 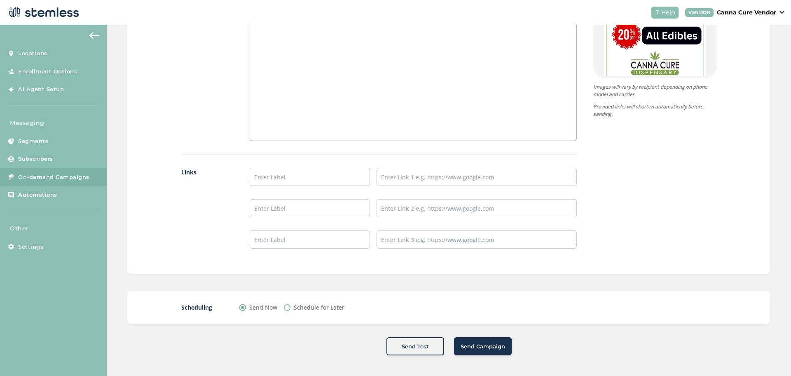 What do you see at coordinates (668, 12) in the screenshot?
I see `span: Help` at bounding box center [668, 12].